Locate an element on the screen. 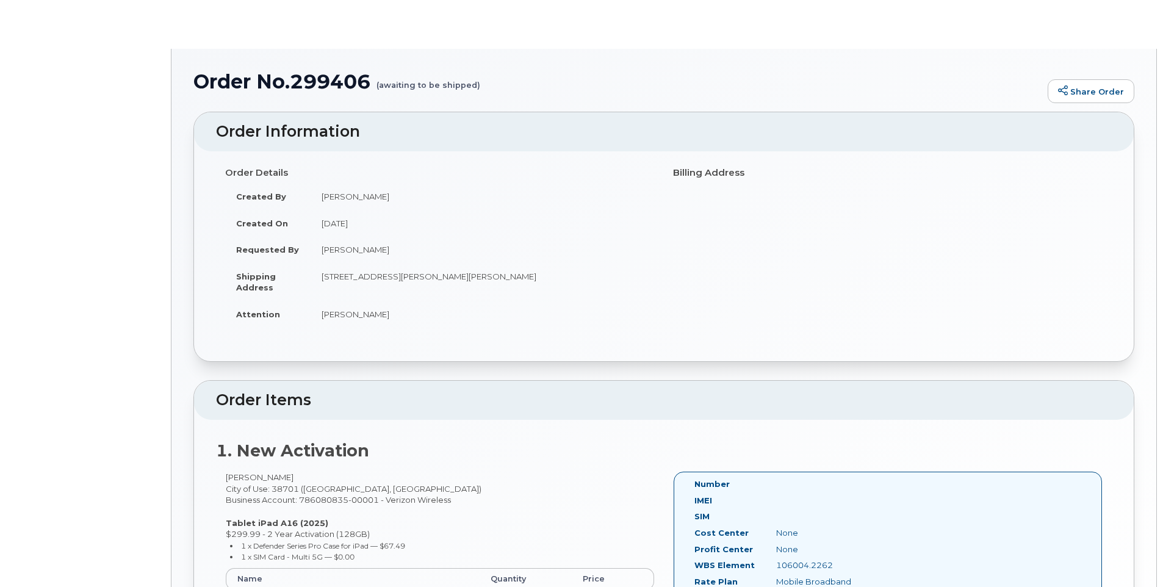 Image resolution: width=1163 pixels, height=587 pixels. label: SIM is located at coordinates (702, 516).